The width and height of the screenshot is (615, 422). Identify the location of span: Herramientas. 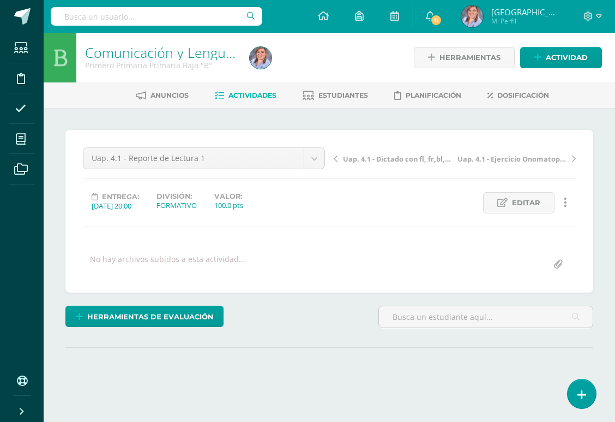
(470, 57).